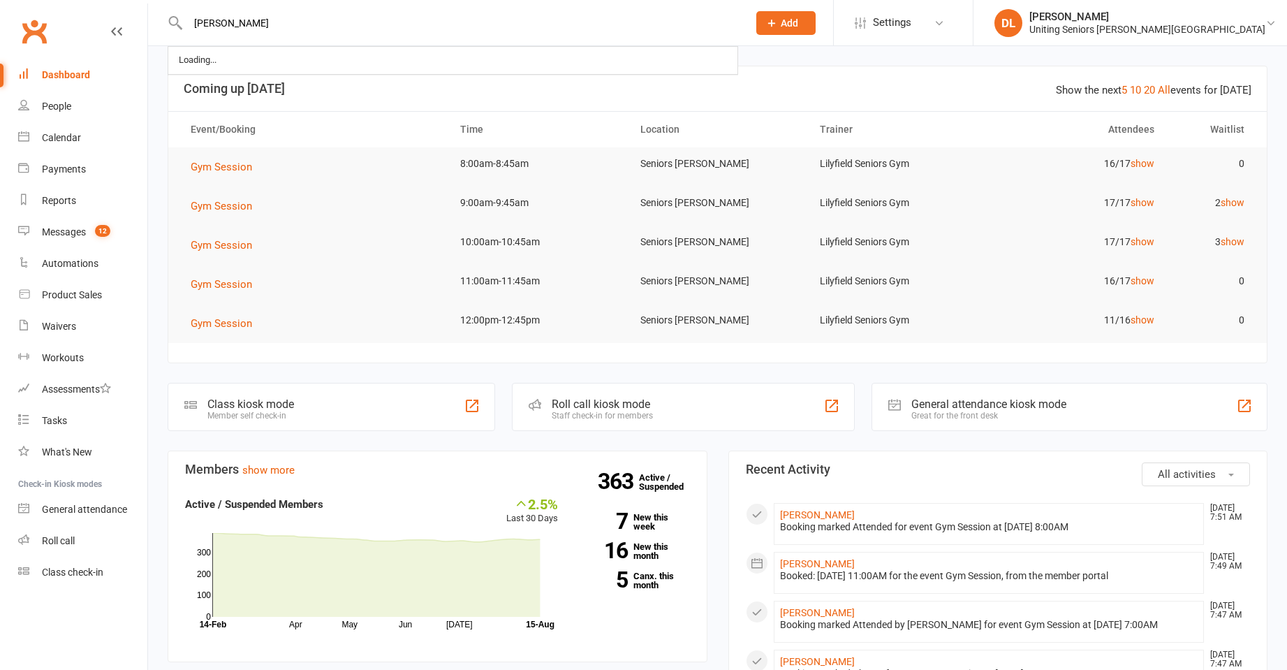 This screenshot has height=670, width=1287. Describe the element at coordinates (537, 320) in the screenshot. I see `td: 12:00pm-12:45pm` at that location.